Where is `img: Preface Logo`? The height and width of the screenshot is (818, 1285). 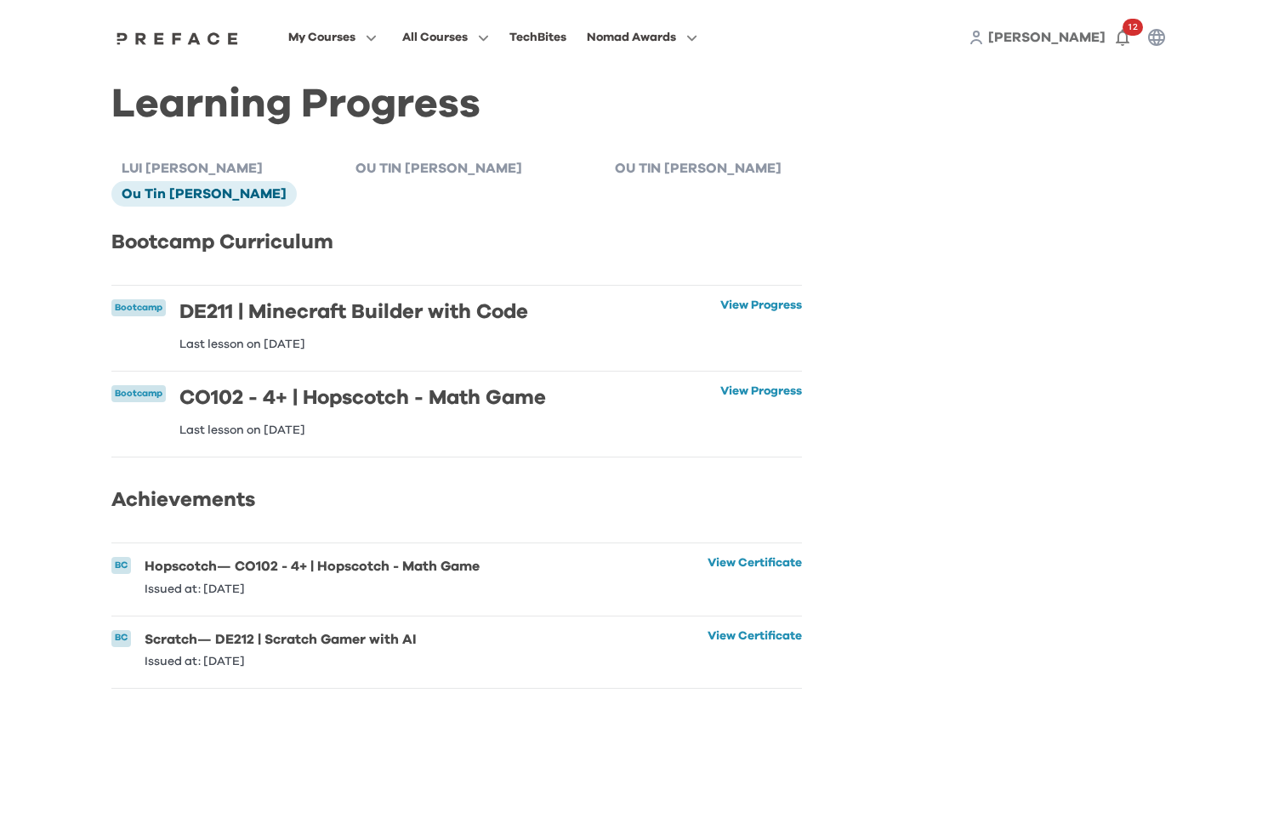
img: Preface Logo is located at coordinates (178, 38).